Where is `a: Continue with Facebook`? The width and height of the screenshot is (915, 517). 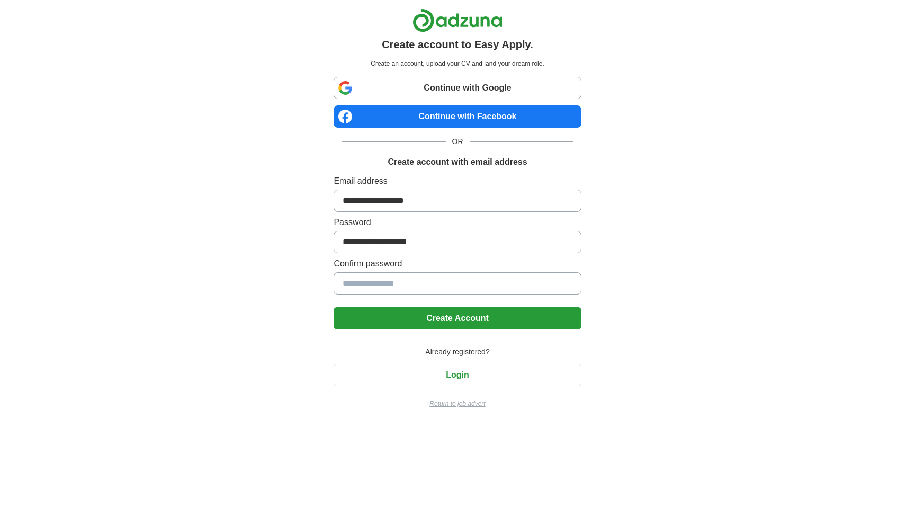 a: Continue with Facebook is located at coordinates (457, 116).